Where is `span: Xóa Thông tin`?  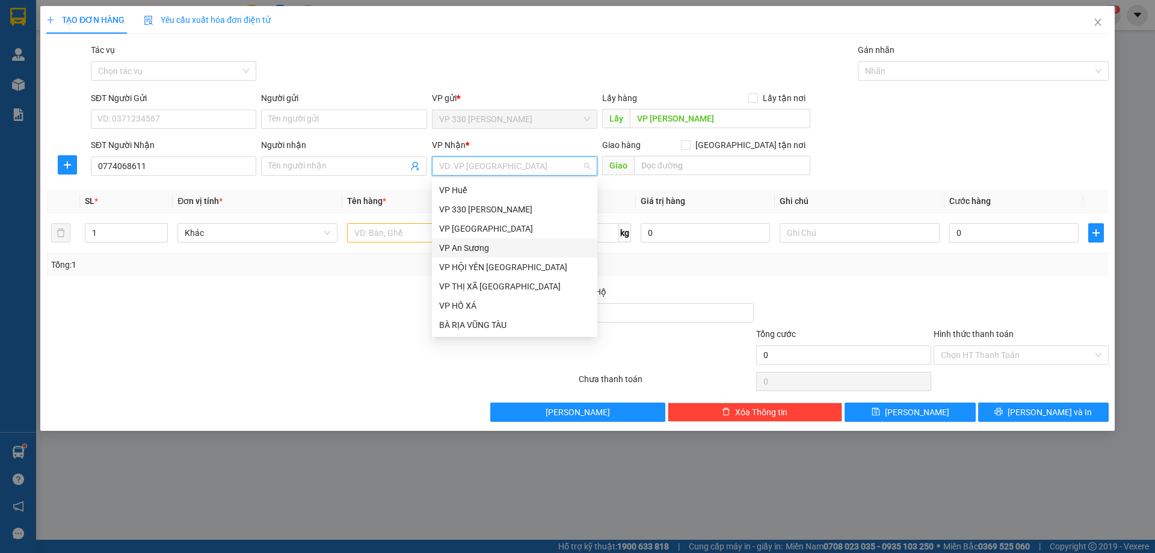 span: Xóa Thông tin is located at coordinates (761, 412).